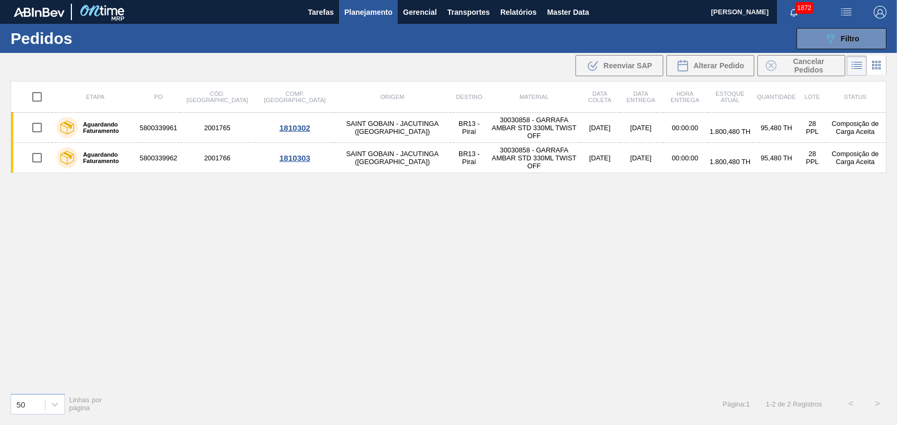 The image size is (897, 425). I want to click on span: Origem, so click(392, 97).